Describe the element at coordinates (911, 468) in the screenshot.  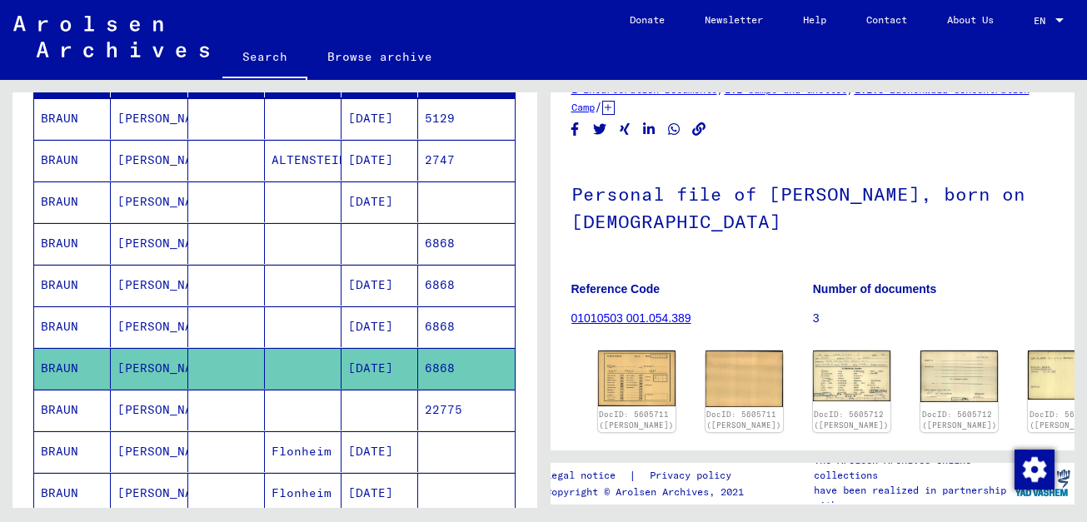
I see `p: The Arolsen Archives online collections` at that location.